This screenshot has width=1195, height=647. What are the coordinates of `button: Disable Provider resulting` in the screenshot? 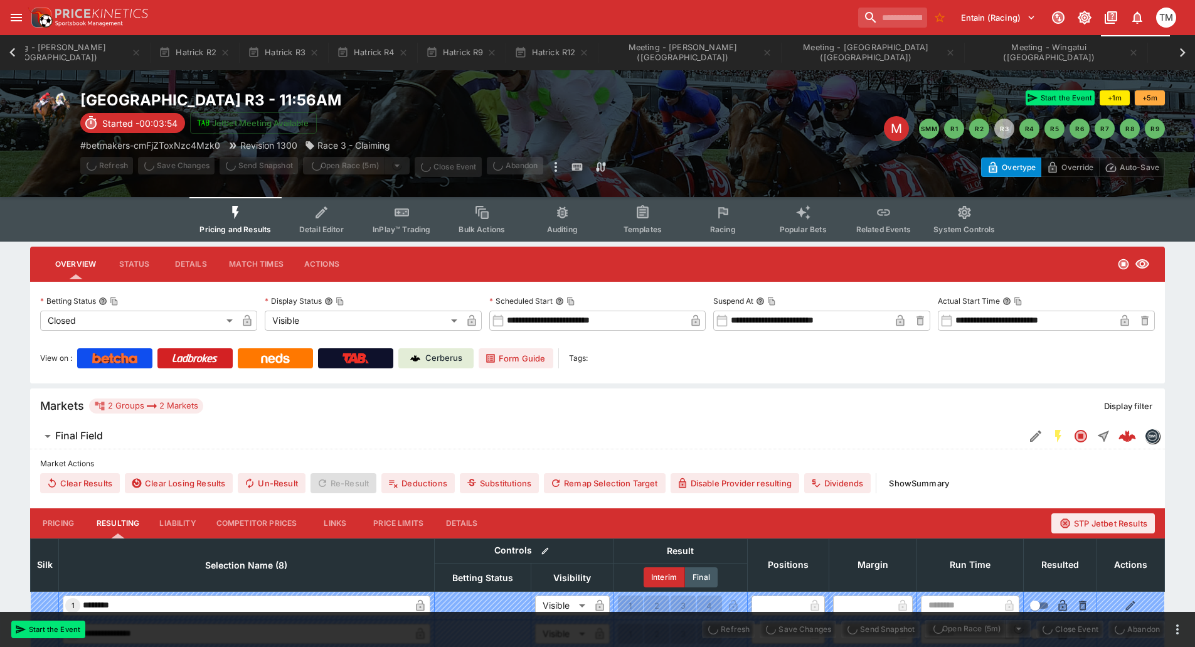 It's located at (735, 483).